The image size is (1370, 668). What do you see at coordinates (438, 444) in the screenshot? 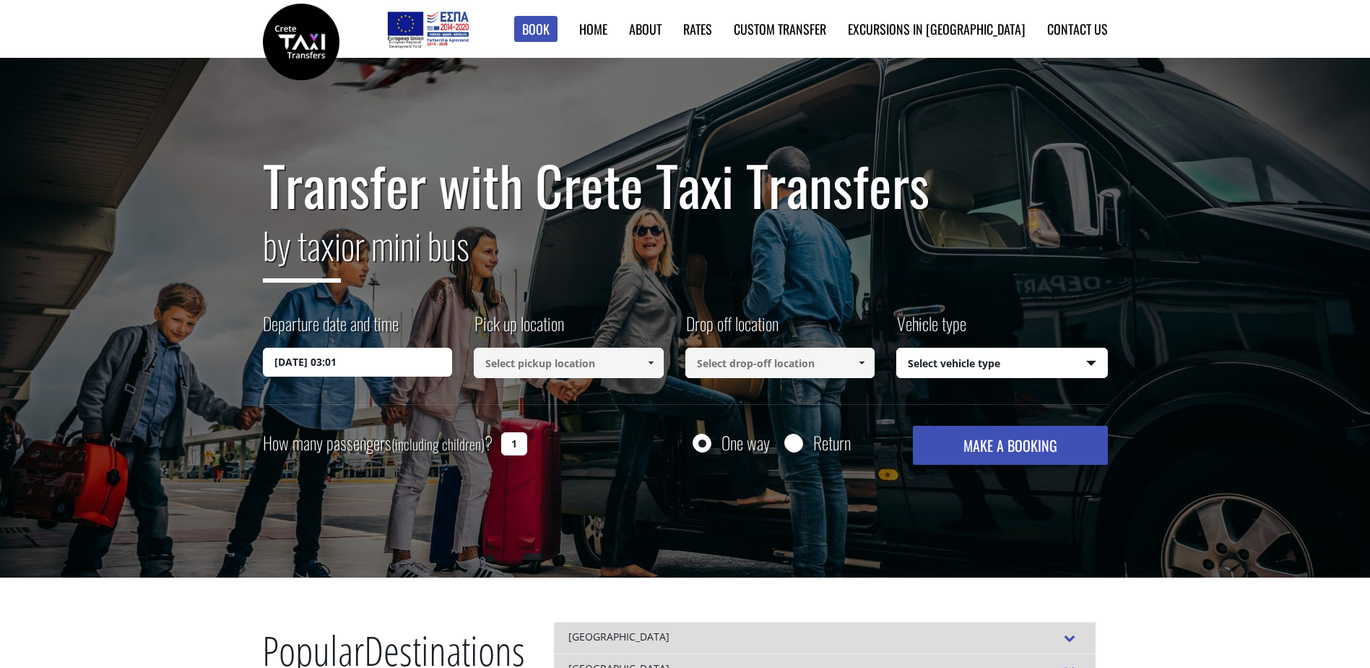
I see `small: (including children)` at bounding box center [438, 444].